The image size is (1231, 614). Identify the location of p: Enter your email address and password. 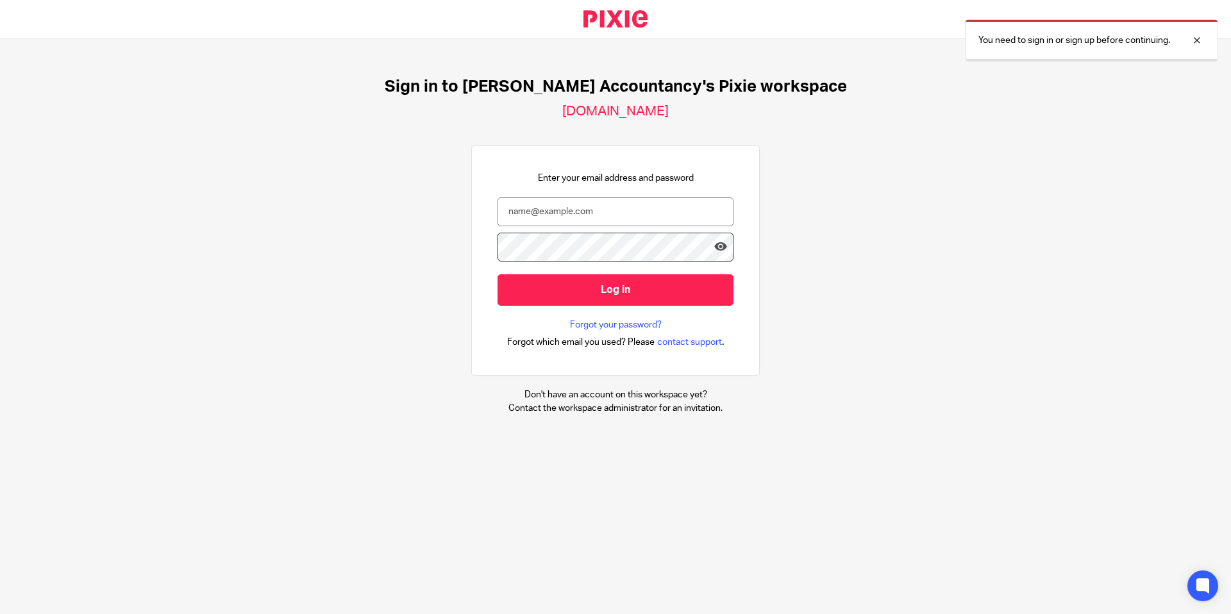
(615, 178).